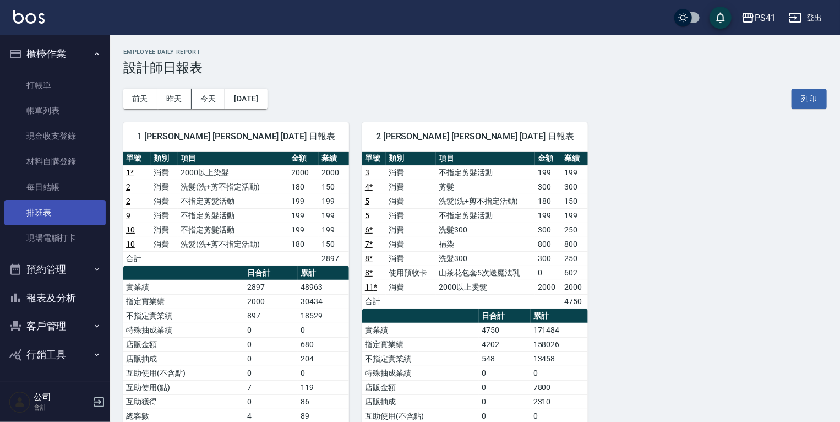 The height and width of the screenshot is (422, 840). What do you see at coordinates (560, 359) in the screenshot?
I see `td: 13458` at bounding box center [560, 359].